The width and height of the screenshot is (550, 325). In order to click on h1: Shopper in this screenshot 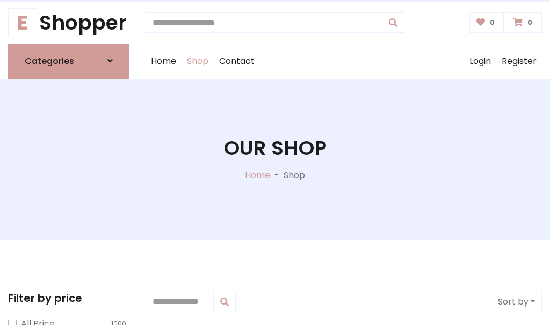, I will do `click(69, 23)`.